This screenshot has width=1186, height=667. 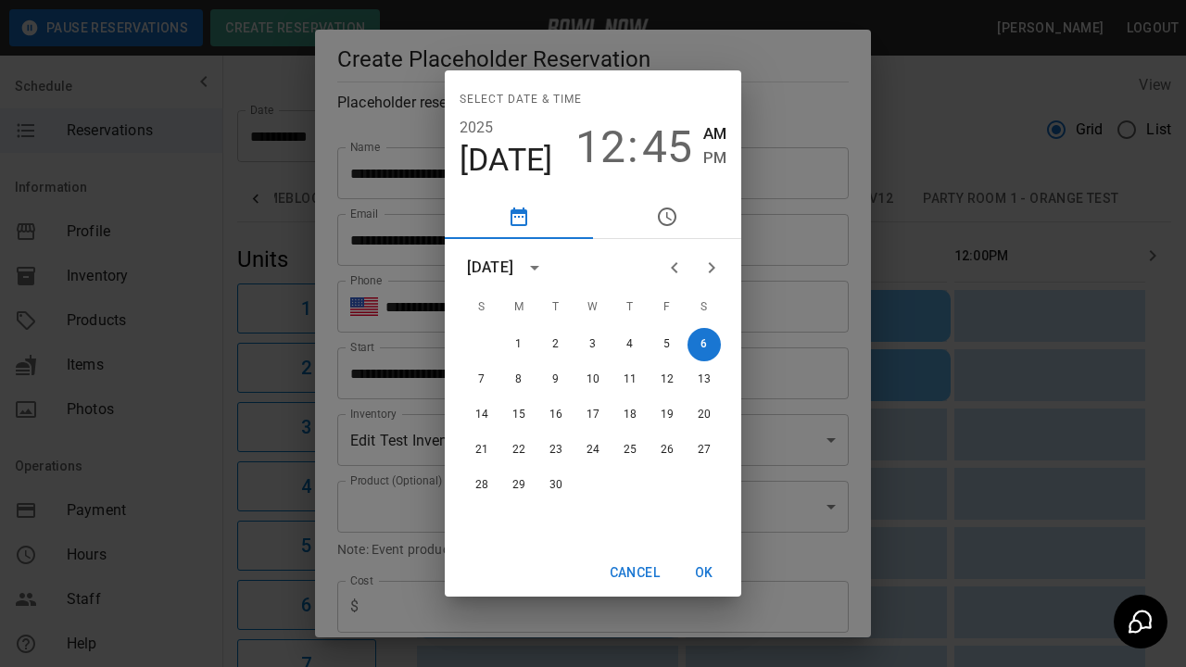 I want to click on span: Wednesday, so click(x=593, y=308).